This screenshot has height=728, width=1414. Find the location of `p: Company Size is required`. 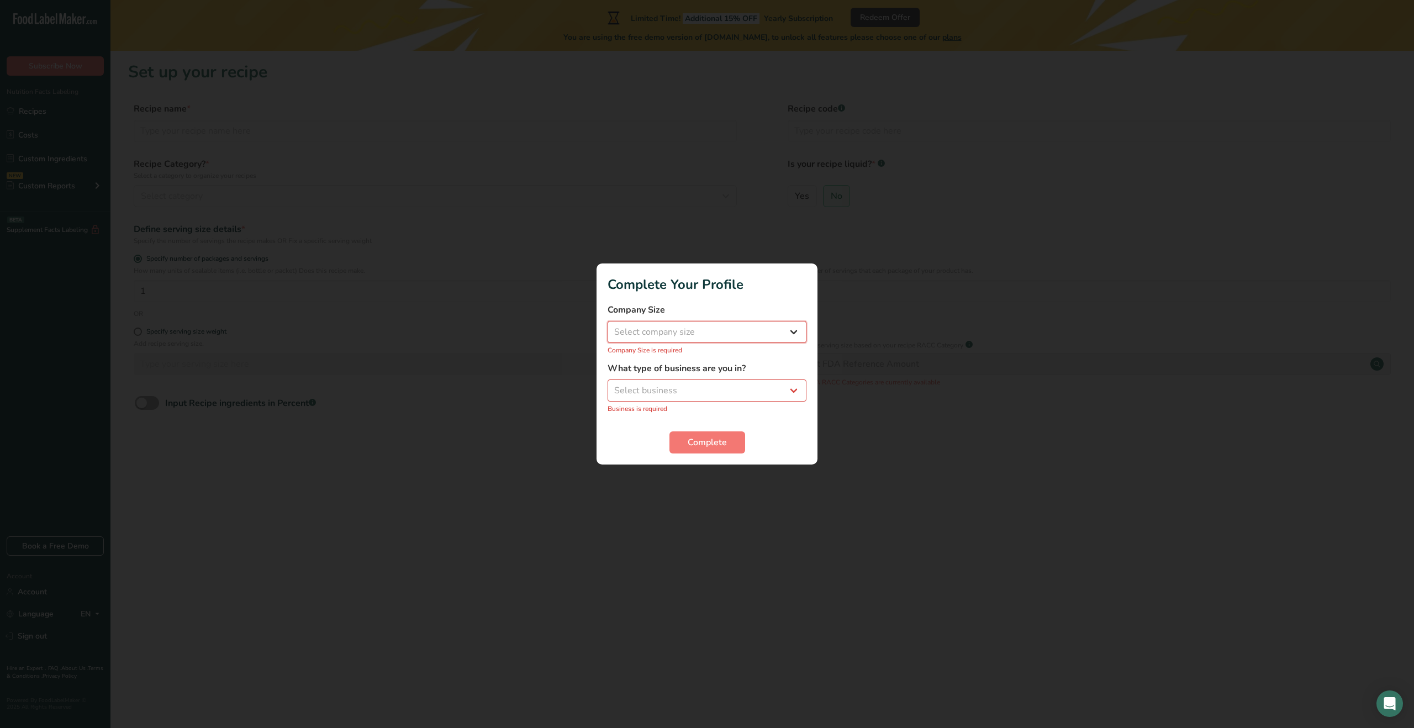

p: Company Size is required is located at coordinates (707, 350).